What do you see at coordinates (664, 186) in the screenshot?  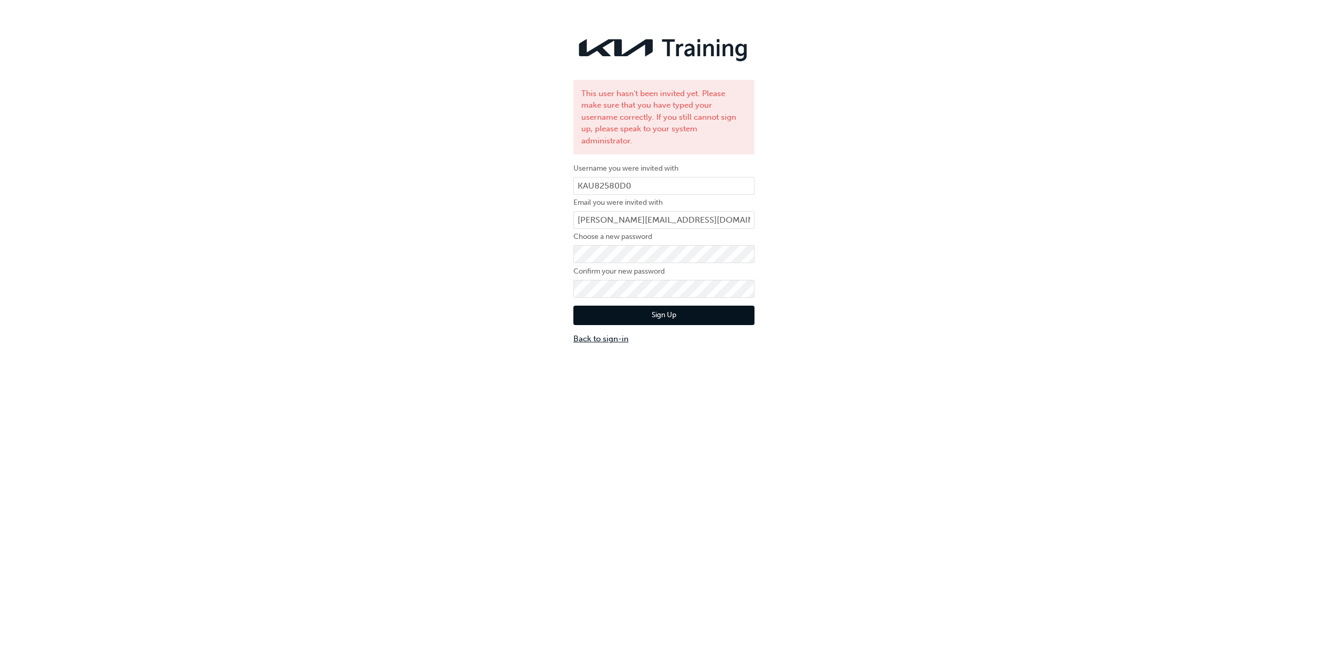 I see `input: Username` at bounding box center [664, 186].